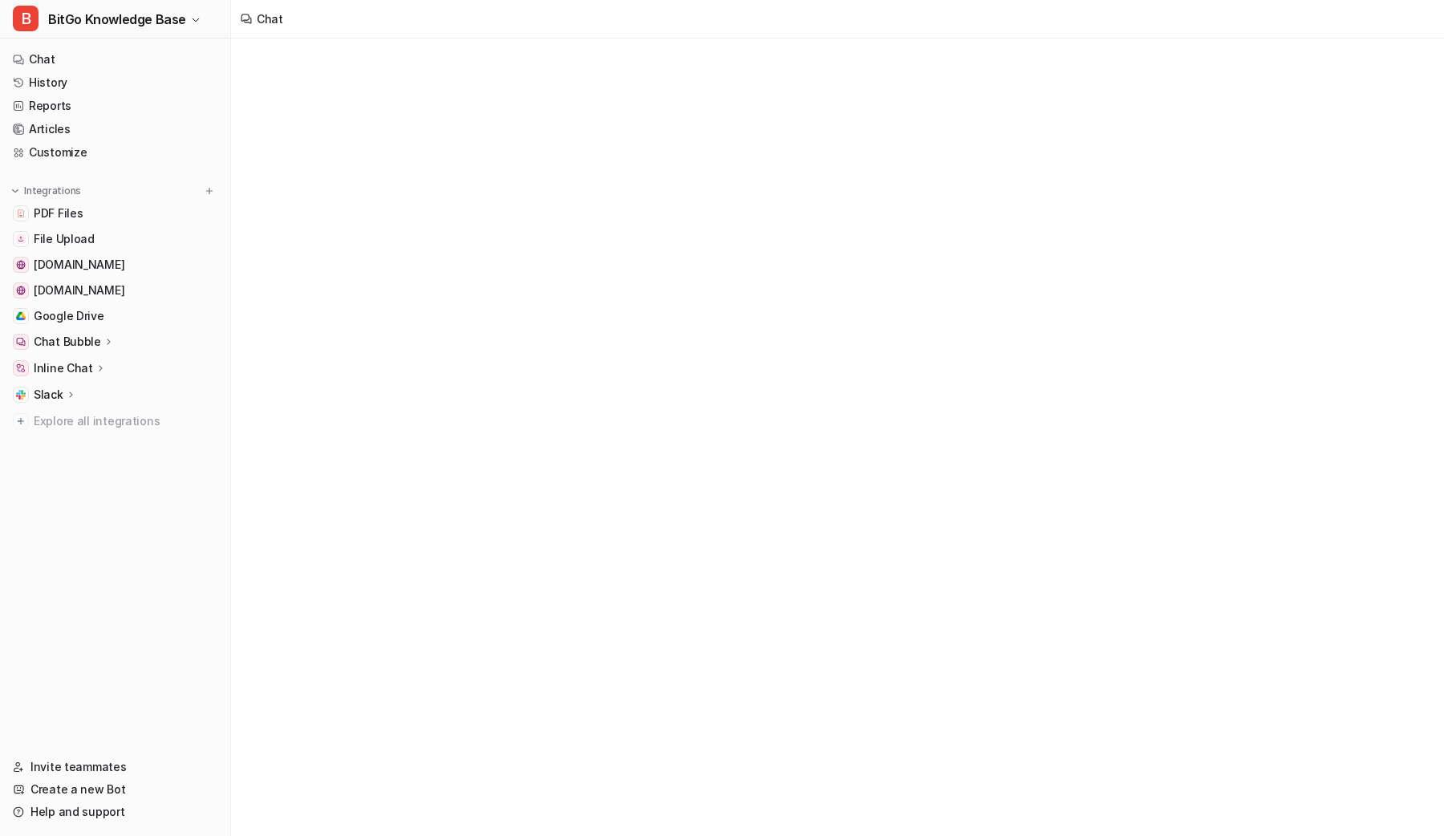 The width and height of the screenshot is (1444, 836). What do you see at coordinates (209, 191) in the screenshot?
I see `img: menu_add.svg` at bounding box center [209, 191].